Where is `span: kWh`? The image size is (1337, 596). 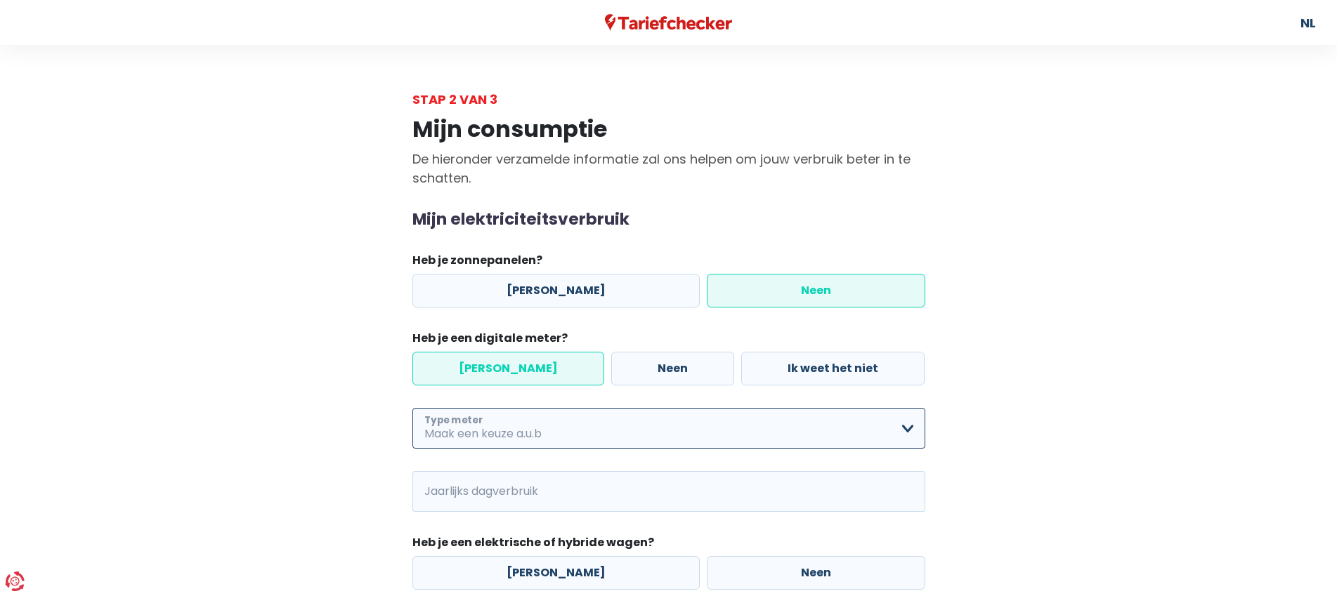 span: kWh is located at coordinates (431, 492).